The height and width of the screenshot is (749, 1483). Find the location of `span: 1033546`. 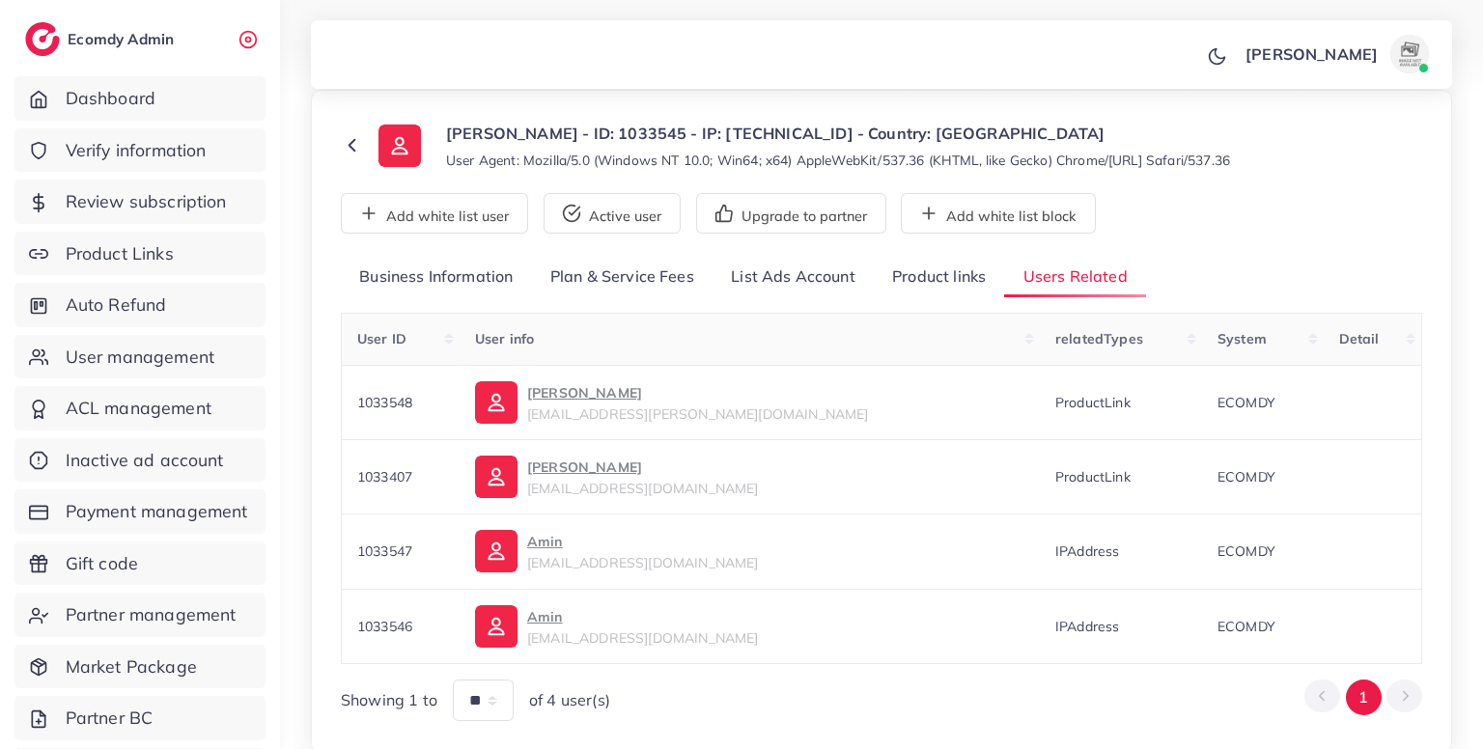

span: 1033546 is located at coordinates (384, 626).